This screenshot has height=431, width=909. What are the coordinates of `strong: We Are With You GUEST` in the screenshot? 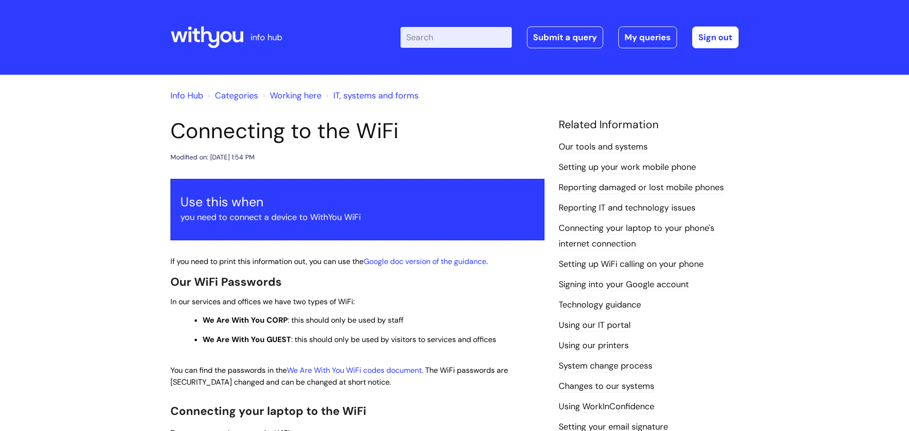 It's located at (247, 339).